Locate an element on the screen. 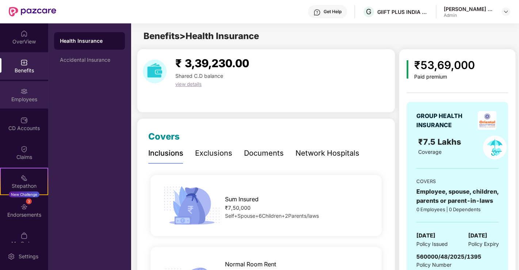  img: svg+xml;base64,PHN2ZyBpZD0iRW1wbG95ZWVzIiB4bWxucz0iaHR0cDovL3d3dy53My5vcmcvMjAwMC9zdmciIHdpZHRoPS... is located at coordinates (24, 91).